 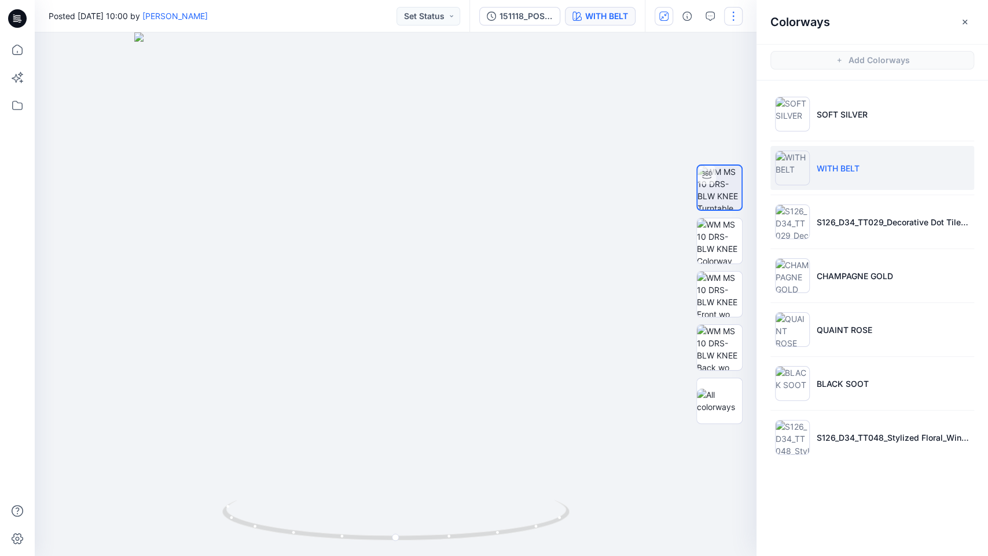 What do you see at coordinates (720, 188) in the screenshot?
I see `img: WM MS 10 DRS-BLW KNEE Turntable with Avatar` at bounding box center [720, 188].